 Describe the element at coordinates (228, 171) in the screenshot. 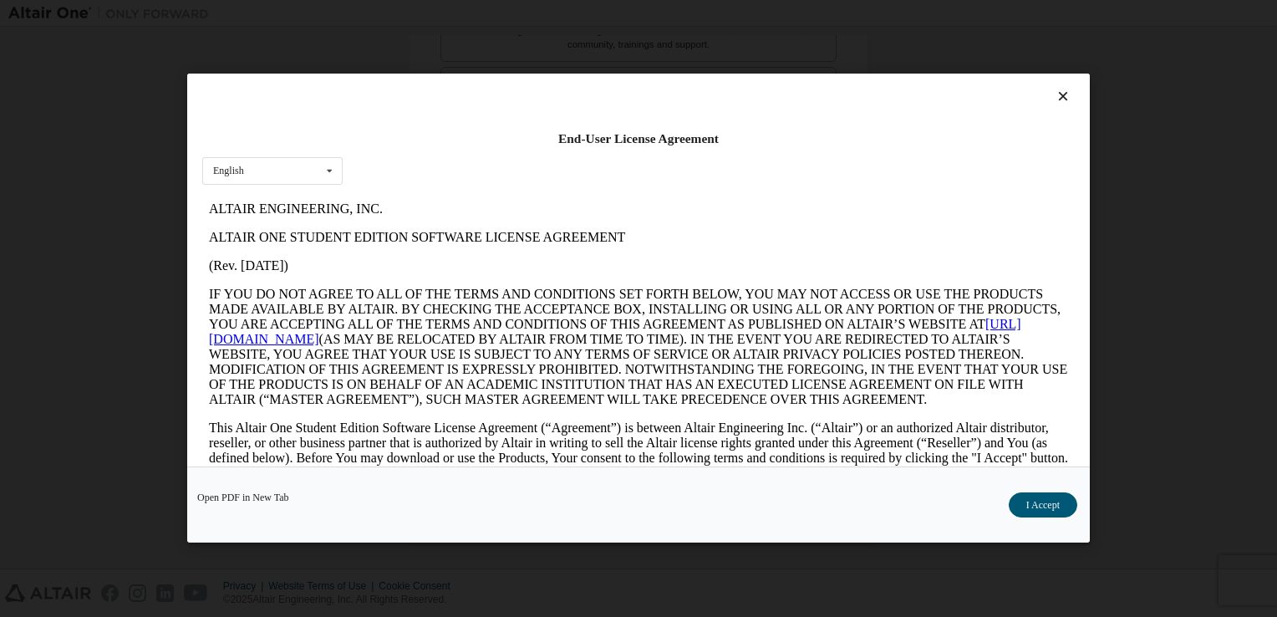

I see `div: English` at that location.